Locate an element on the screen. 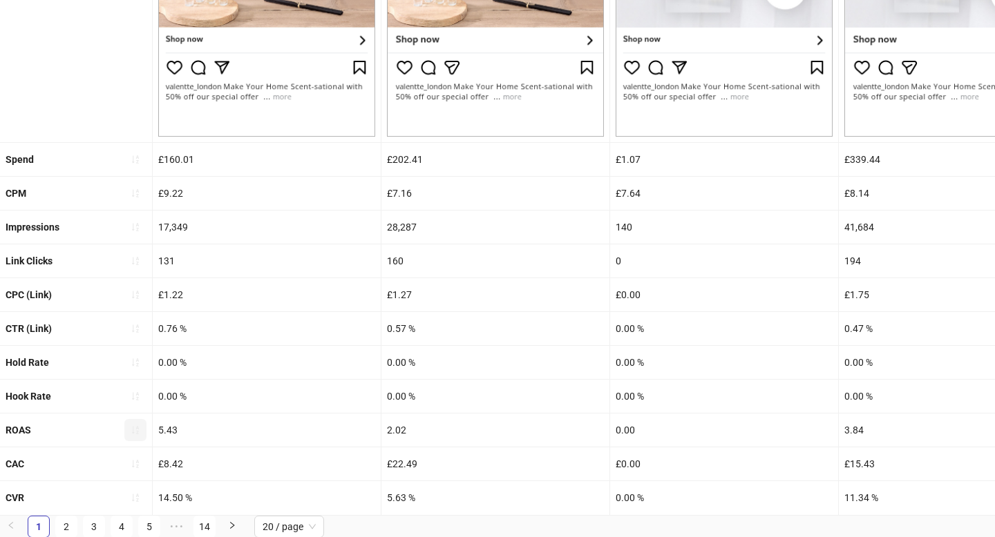 The height and width of the screenshot is (537, 995). div: £1.22 is located at coordinates (267, 295).